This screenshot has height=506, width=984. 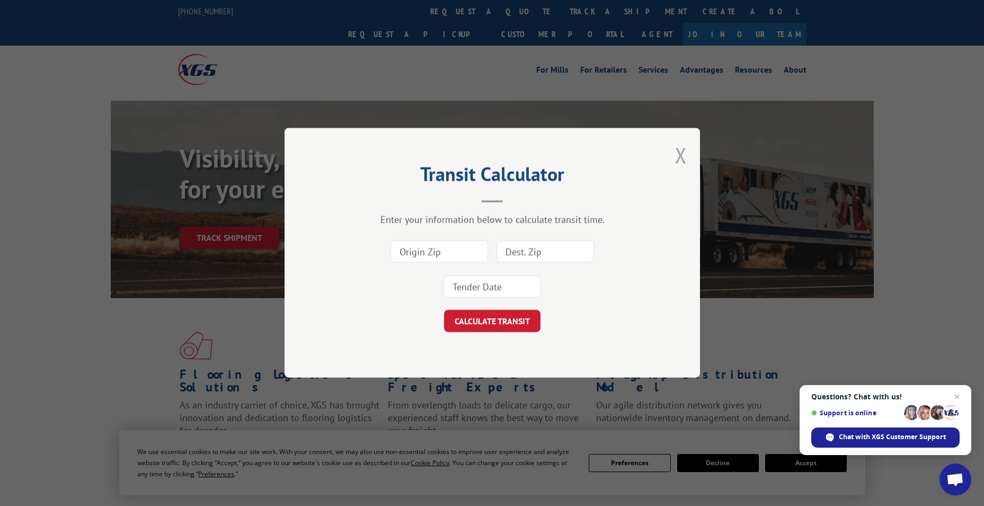 What do you see at coordinates (492, 176) in the screenshot?
I see `h2: Transit Calculator` at bounding box center [492, 176].